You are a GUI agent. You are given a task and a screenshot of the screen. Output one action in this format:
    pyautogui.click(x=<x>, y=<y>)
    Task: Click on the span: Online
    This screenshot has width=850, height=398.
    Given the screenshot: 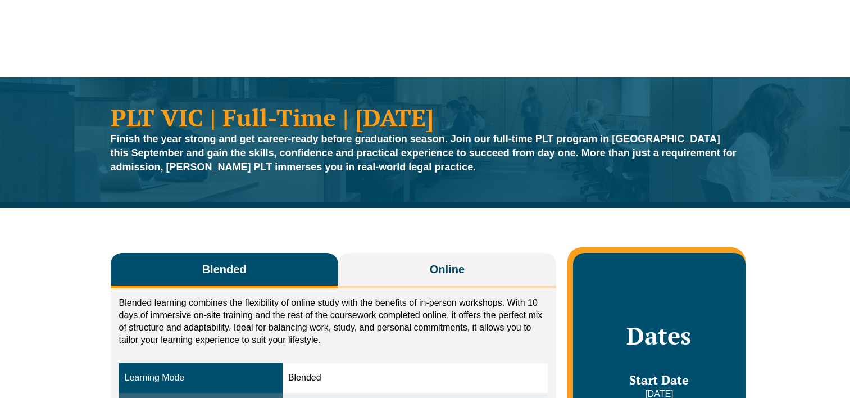 What is the action you would take?
    pyautogui.click(x=447, y=269)
    